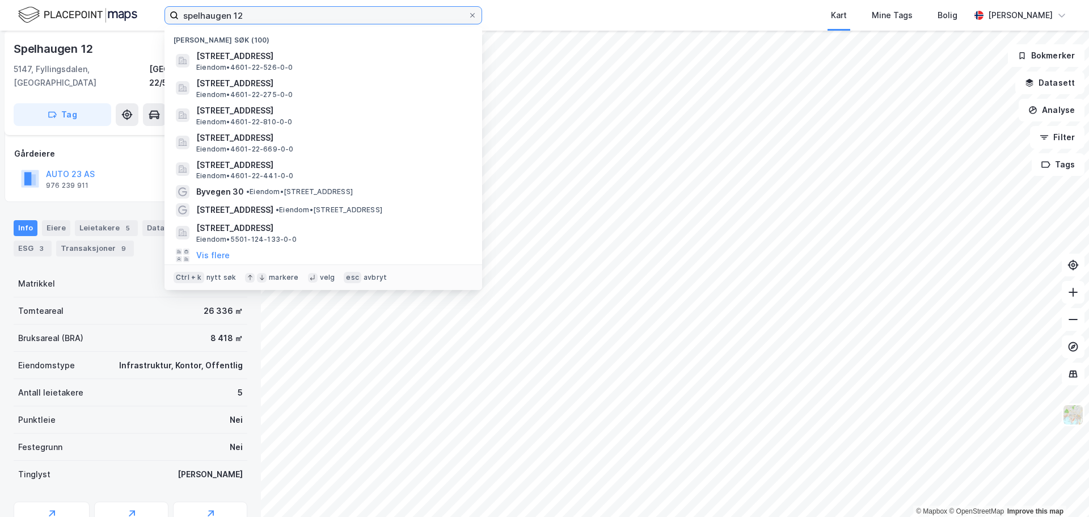  What do you see at coordinates (245, 149) in the screenshot?
I see `span: Eiendom • 4601-22-669-0-0` at bounding box center [245, 149].